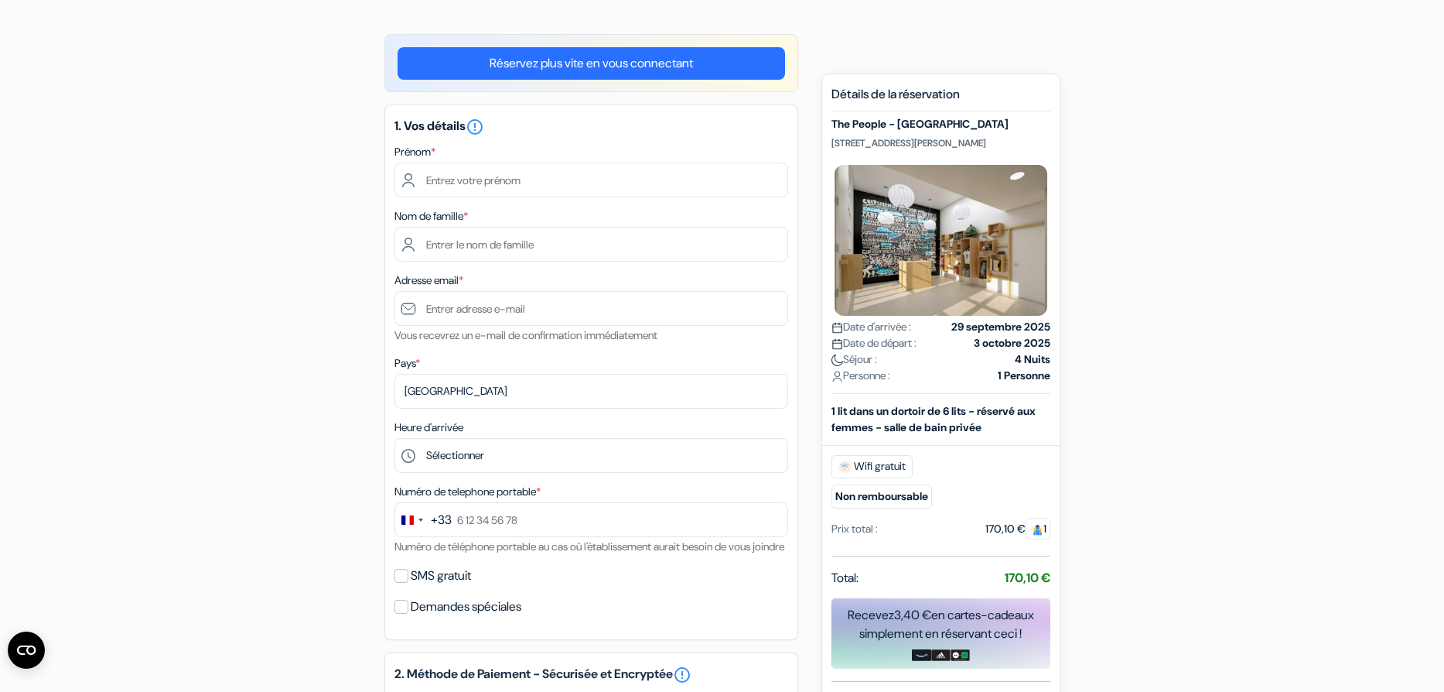 The image size is (1444, 692). What do you see at coordinates (591, 244) in the screenshot?
I see `input: Entrer le nom de famille` at bounding box center [591, 244].